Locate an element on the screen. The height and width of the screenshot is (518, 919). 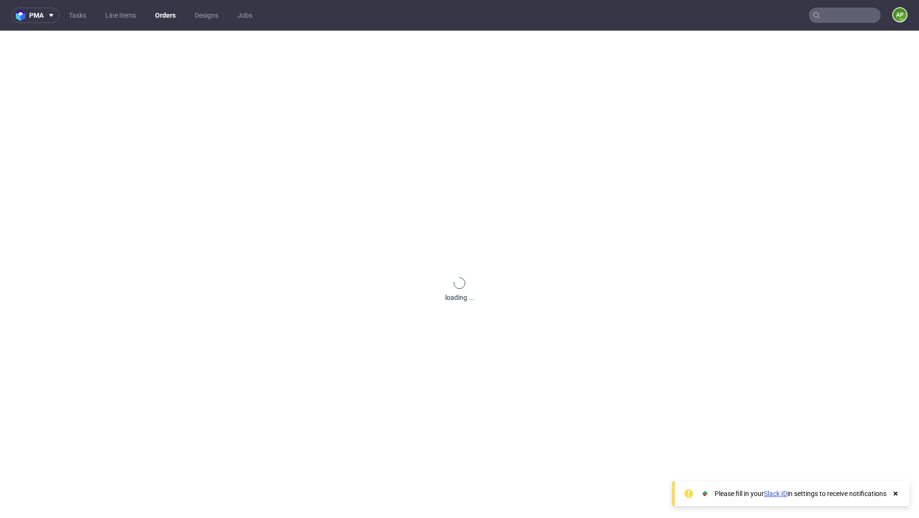
button: pma is located at coordinates (35, 15).